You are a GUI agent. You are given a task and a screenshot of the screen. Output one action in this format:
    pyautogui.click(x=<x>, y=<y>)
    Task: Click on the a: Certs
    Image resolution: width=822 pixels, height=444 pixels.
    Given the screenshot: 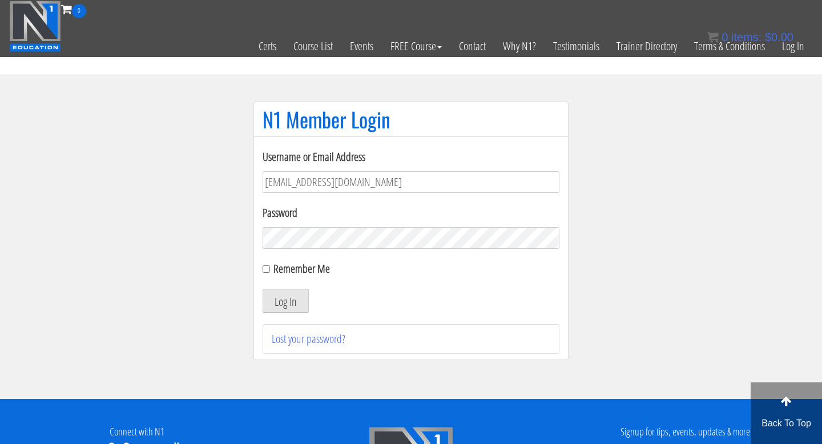 What is the action you would take?
    pyautogui.click(x=267, y=46)
    